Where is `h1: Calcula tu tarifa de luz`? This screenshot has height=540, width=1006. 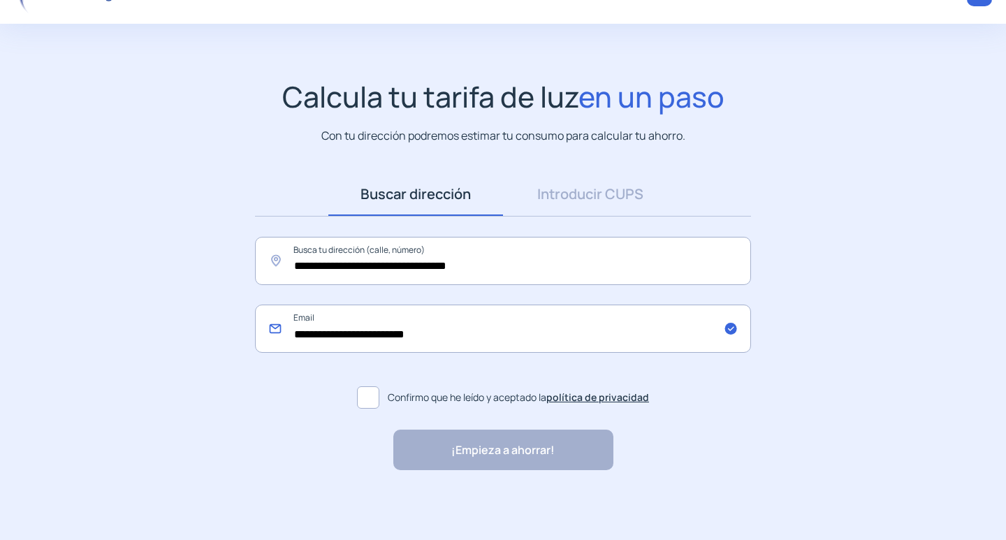 h1: Calcula tu tarifa de luz is located at coordinates (503, 96).